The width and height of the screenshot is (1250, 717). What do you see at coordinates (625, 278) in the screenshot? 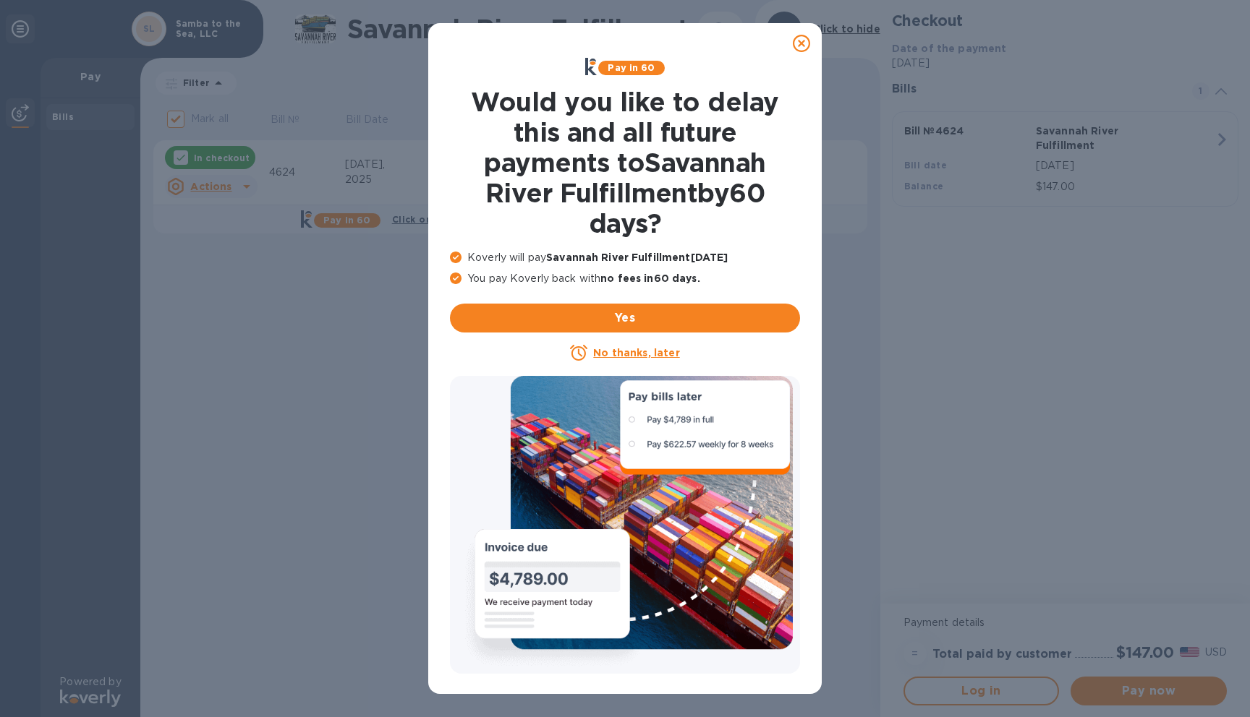
I see `p: You pay Koverly back with` at bounding box center [625, 278].